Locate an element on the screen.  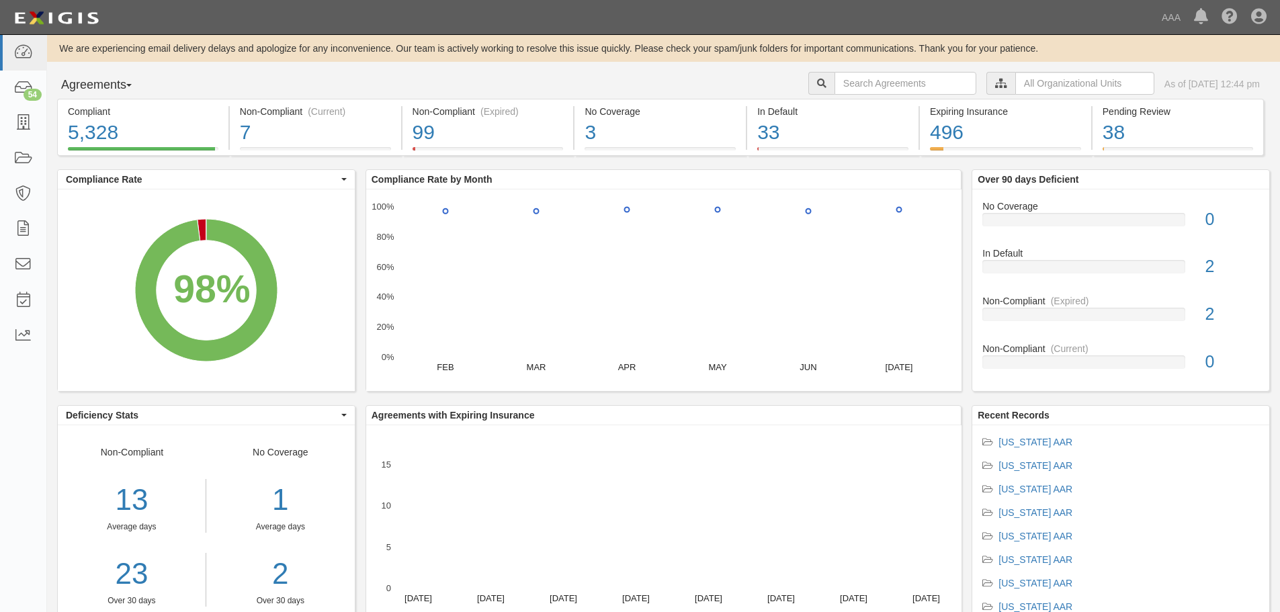
div: Non-Compliant (Expired) is located at coordinates (488, 112).